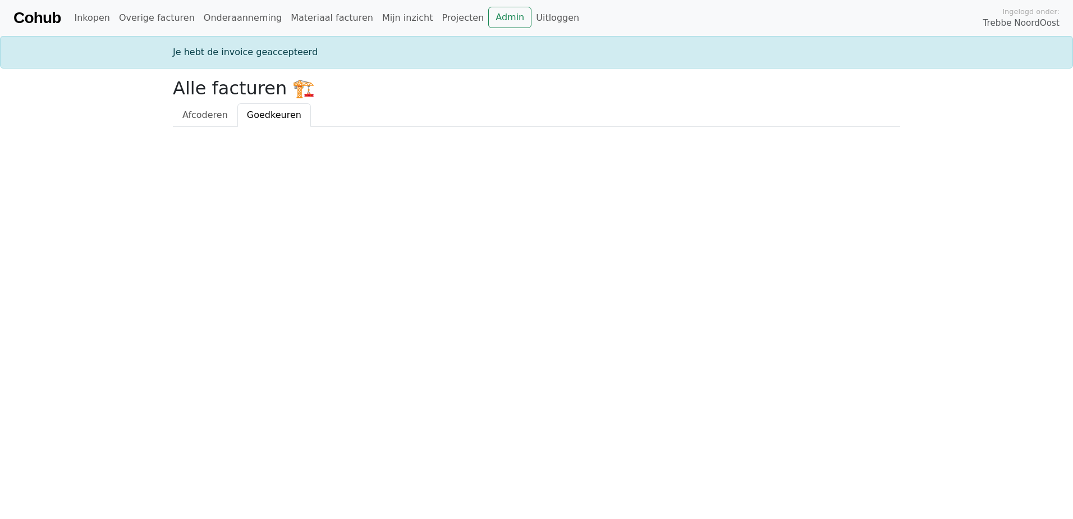 Image resolution: width=1073 pixels, height=519 pixels. I want to click on a: Overige facturen, so click(157, 18).